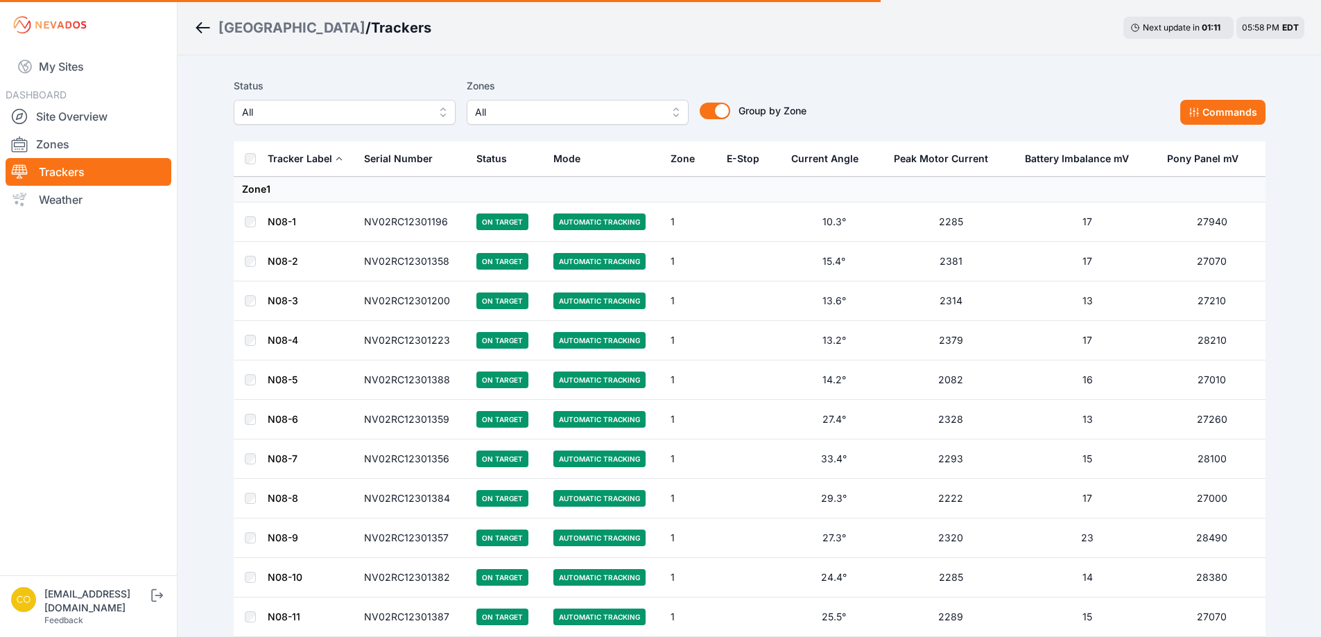 Image resolution: width=1321 pixels, height=637 pixels. What do you see at coordinates (1260, 27) in the screenshot?
I see `span: 05:58 PM` at bounding box center [1260, 27].